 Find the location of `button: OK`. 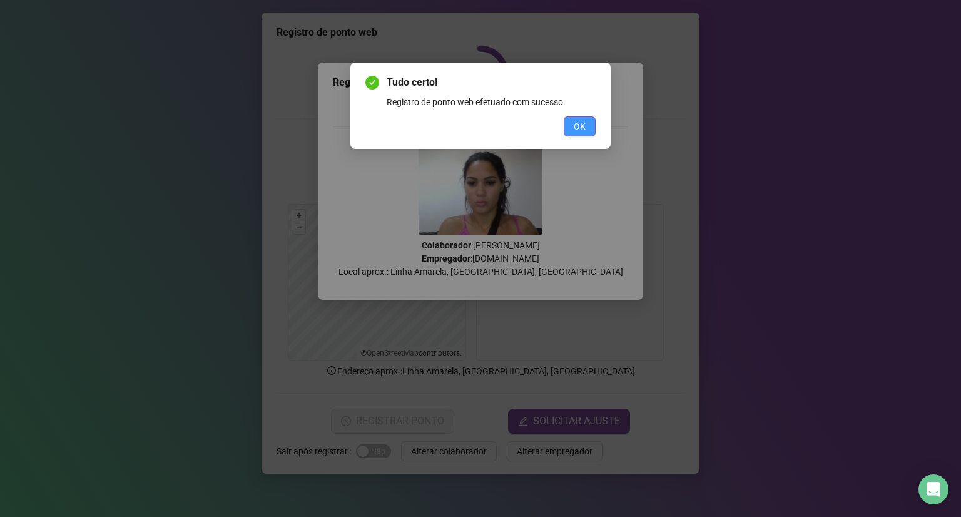

button: OK is located at coordinates (579, 126).